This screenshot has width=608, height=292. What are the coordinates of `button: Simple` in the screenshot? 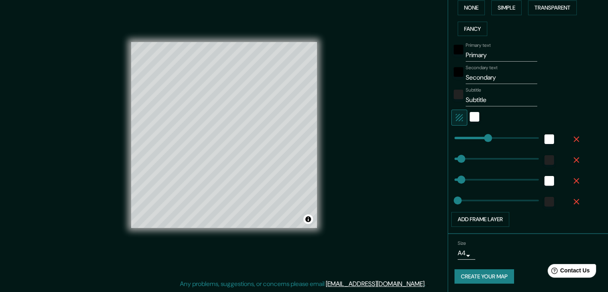 It's located at (507, 8).